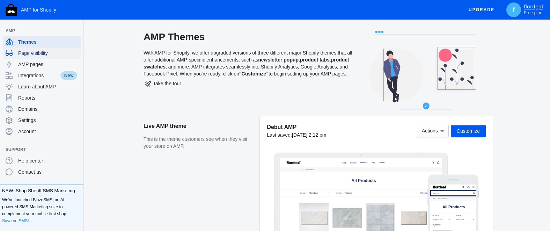 The image size is (550, 231). Describe the element at coordinates (533, 10) in the screenshot. I see `p: f̲l̲o̲r̲d̲e̲a̲l̲` at that location.